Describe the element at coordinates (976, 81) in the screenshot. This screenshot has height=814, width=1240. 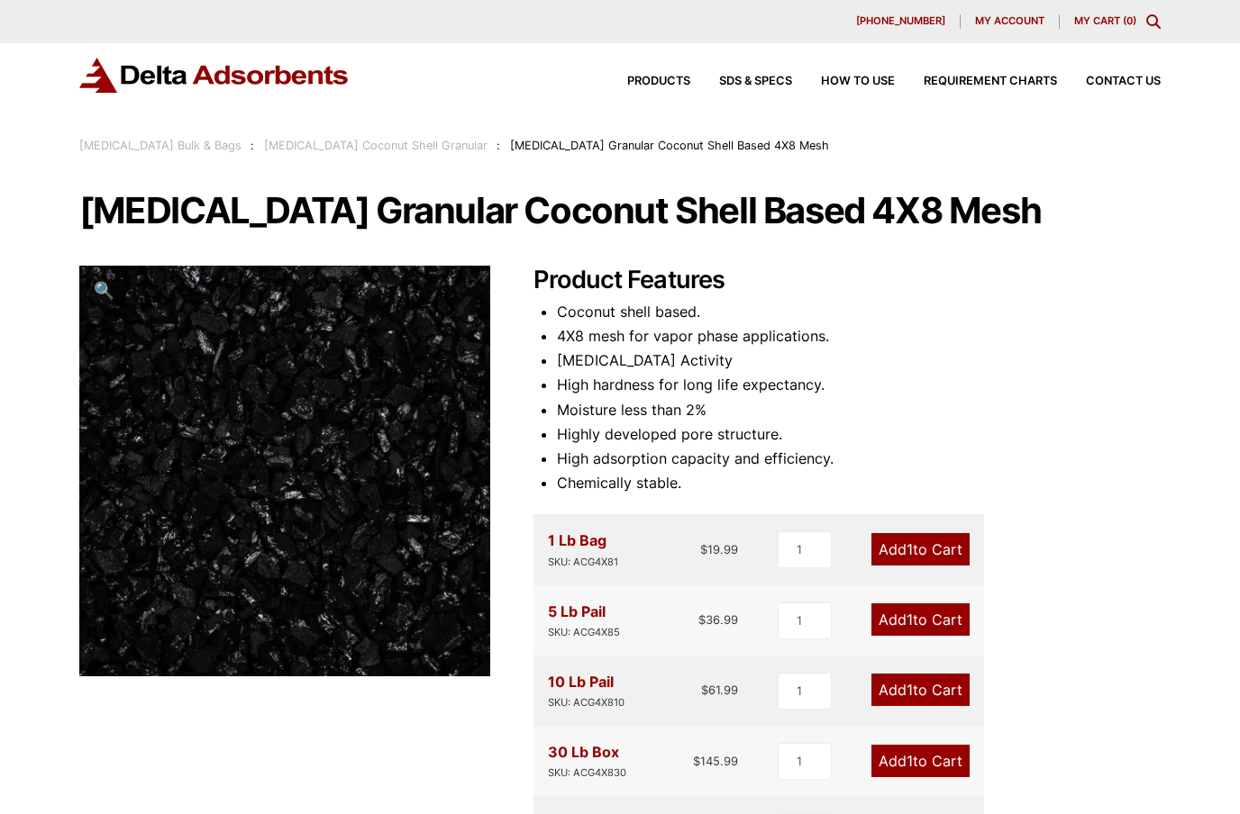
I see `a: Requirement Charts` at that location.